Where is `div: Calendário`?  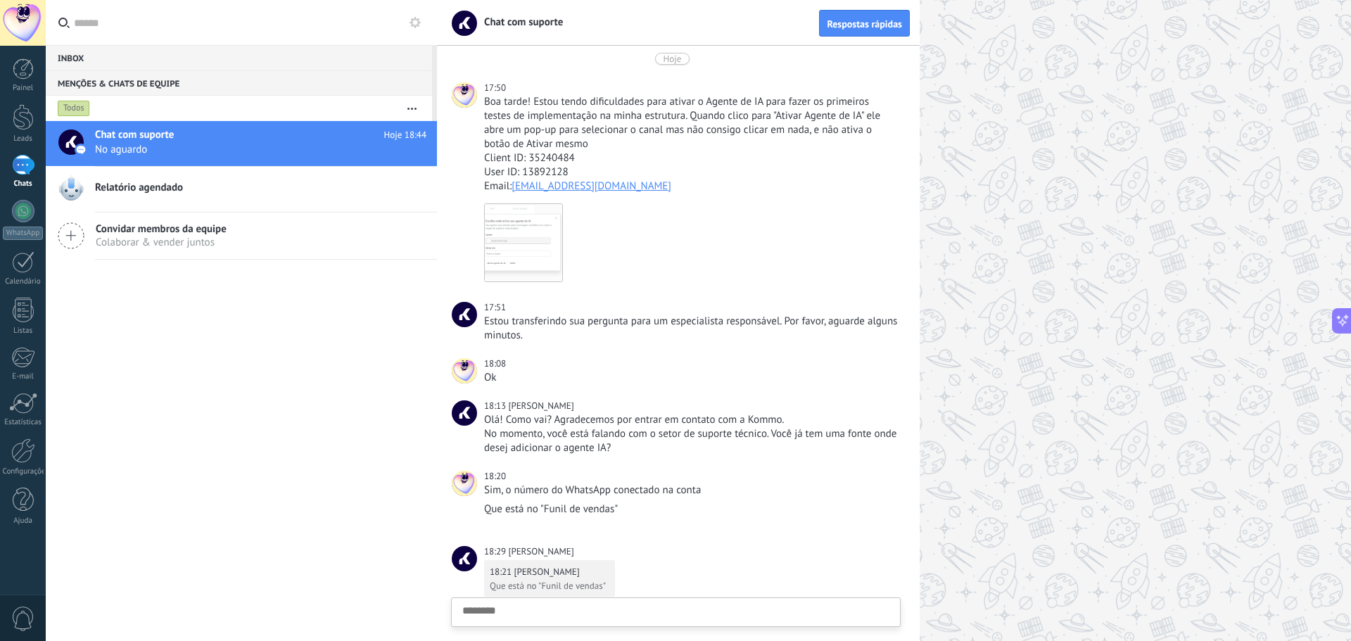
div: Calendário is located at coordinates (23, 282).